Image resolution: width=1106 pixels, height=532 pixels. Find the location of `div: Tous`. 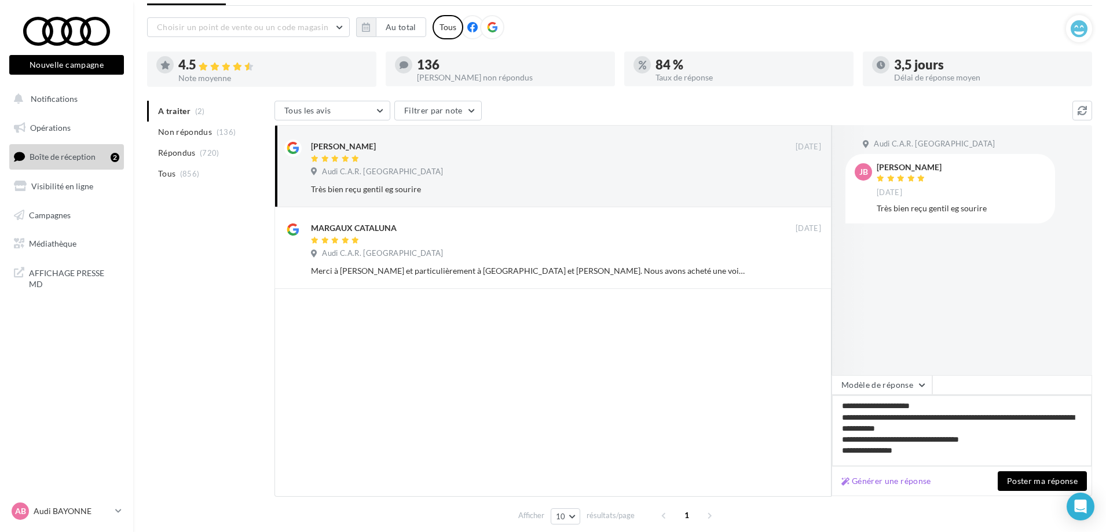

div: Tous is located at coordinates (448, 27).